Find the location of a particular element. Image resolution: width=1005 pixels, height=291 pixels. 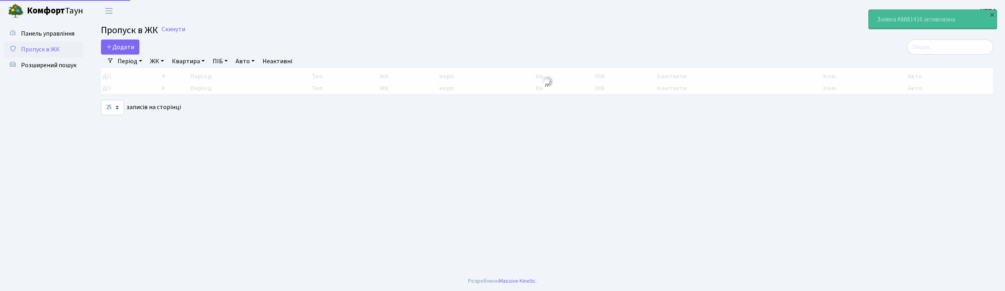

select: записів на сторінці is located at coordinates (112, 108).